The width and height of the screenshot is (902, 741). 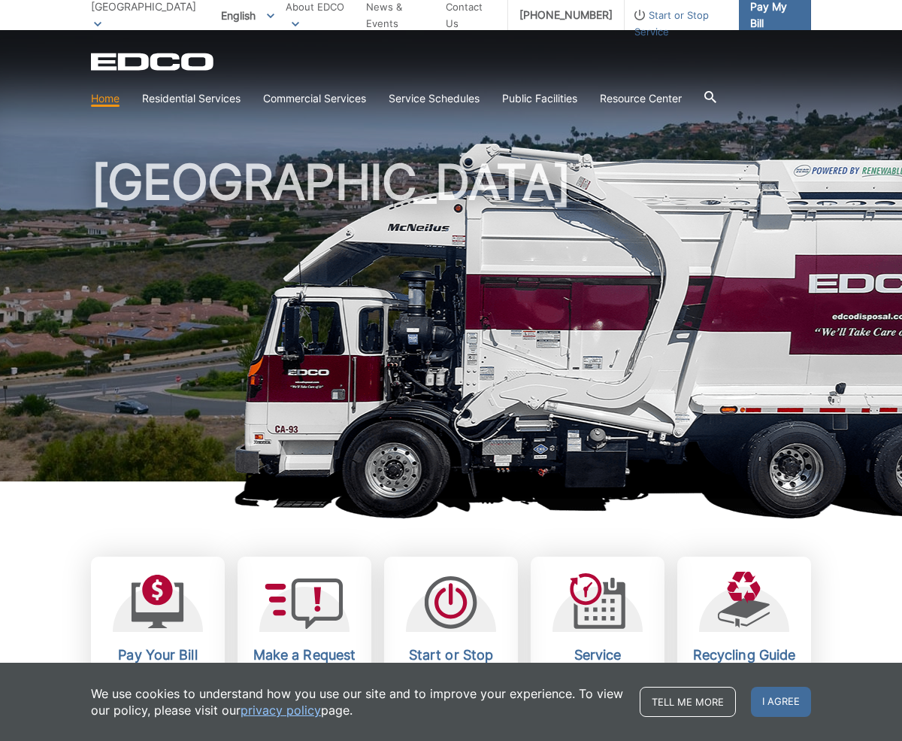 I want to click on p: We use cookies to understand how you use our site and to improve your experience. To view our pol..., so click(x=358, y=701).